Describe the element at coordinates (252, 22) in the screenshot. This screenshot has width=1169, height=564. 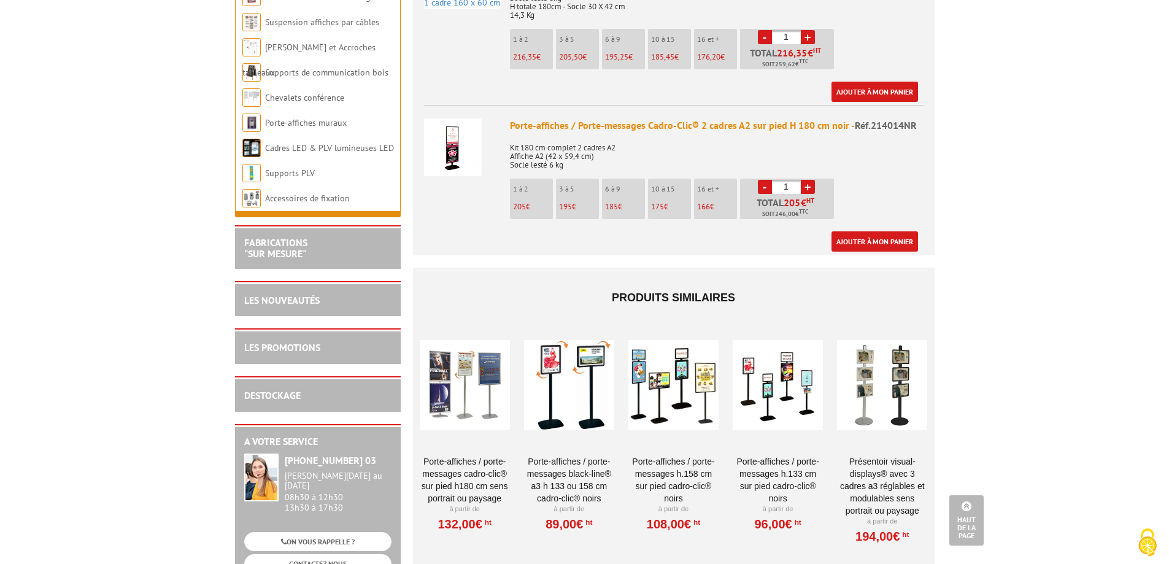
I see `img: Suspension affiches par câbles` at that location.